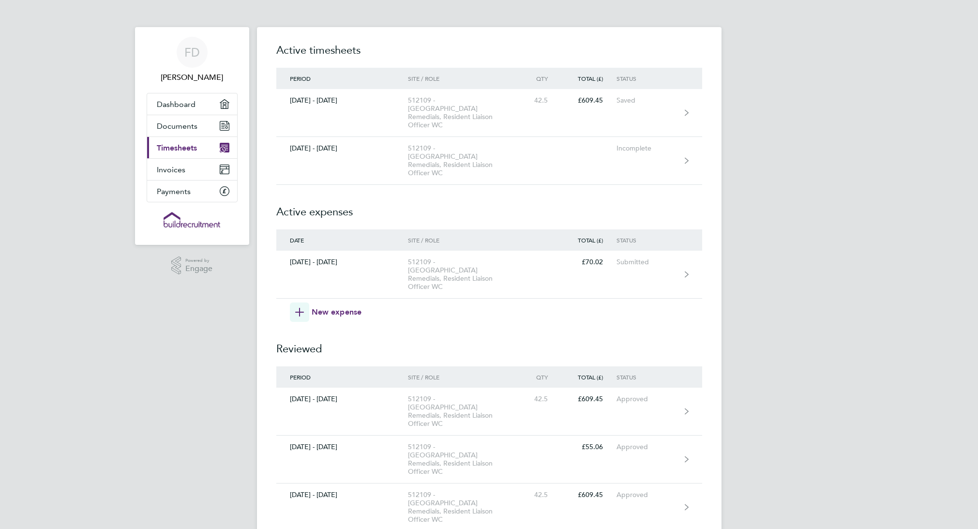 The width and height of the screenshot is (978, 529). I want to click on a: Payments, so click(192, 191).